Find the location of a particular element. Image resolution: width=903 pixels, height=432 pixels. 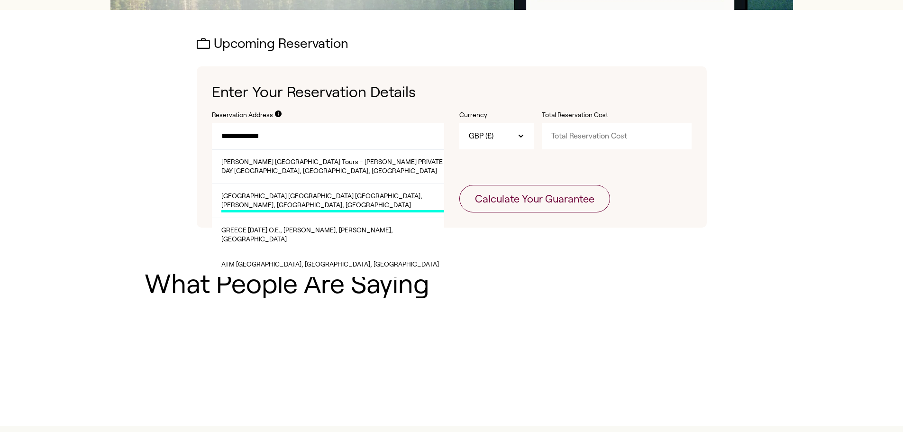

span: GBP (£) is located at coordinates (481, 136).